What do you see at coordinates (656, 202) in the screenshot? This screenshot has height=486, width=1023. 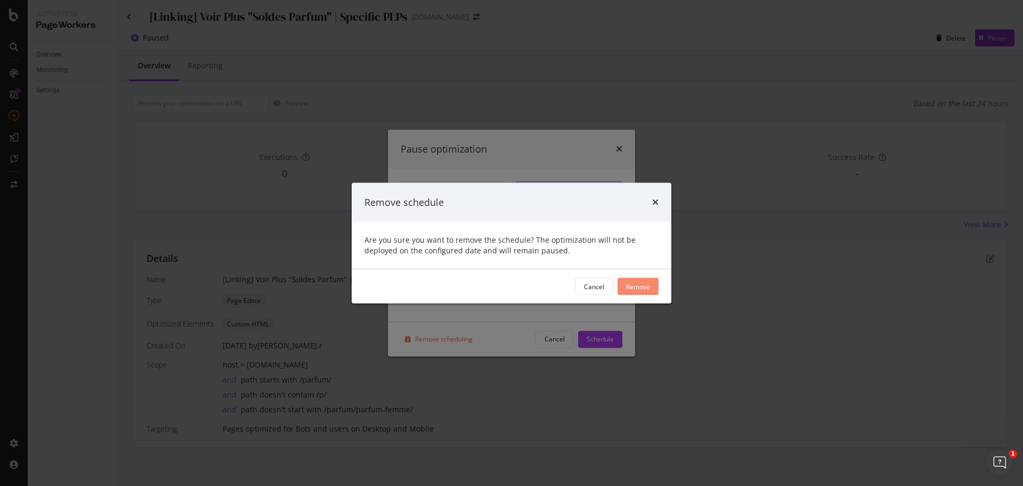 I see `div: times` at bounding box center [656, 202].